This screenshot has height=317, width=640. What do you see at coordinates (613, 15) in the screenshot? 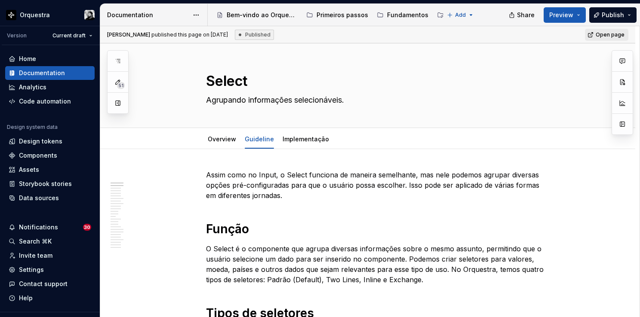
I see `span: Publish` at bounding box center [613, 15].